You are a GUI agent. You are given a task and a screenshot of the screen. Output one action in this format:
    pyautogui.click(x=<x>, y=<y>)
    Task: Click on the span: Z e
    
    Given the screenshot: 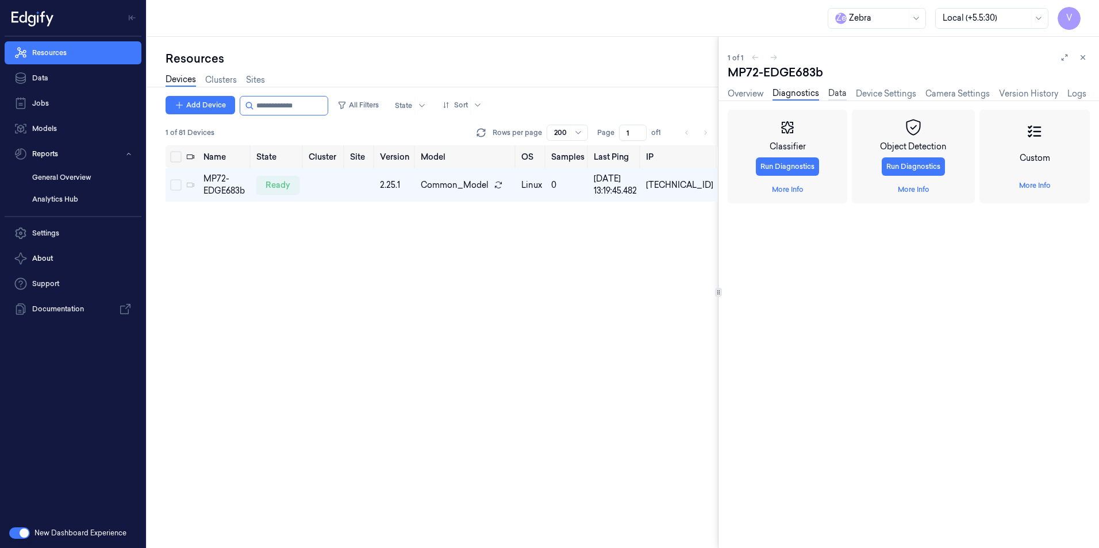 What is the action you would take?
    pyautogui.click(x=841, y=18)
    